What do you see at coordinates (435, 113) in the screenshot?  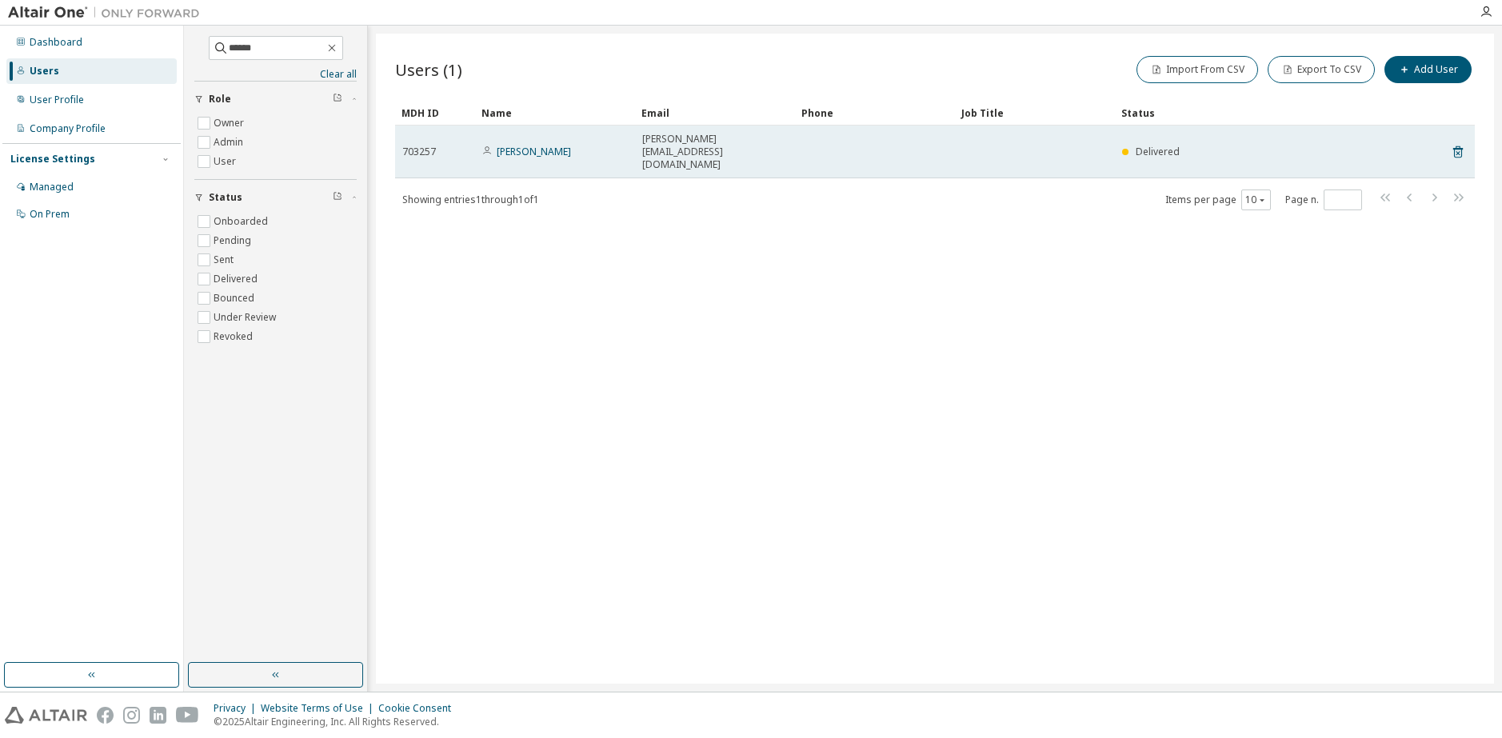 I see `div: MDH ID` at bounding box center [435, 113].